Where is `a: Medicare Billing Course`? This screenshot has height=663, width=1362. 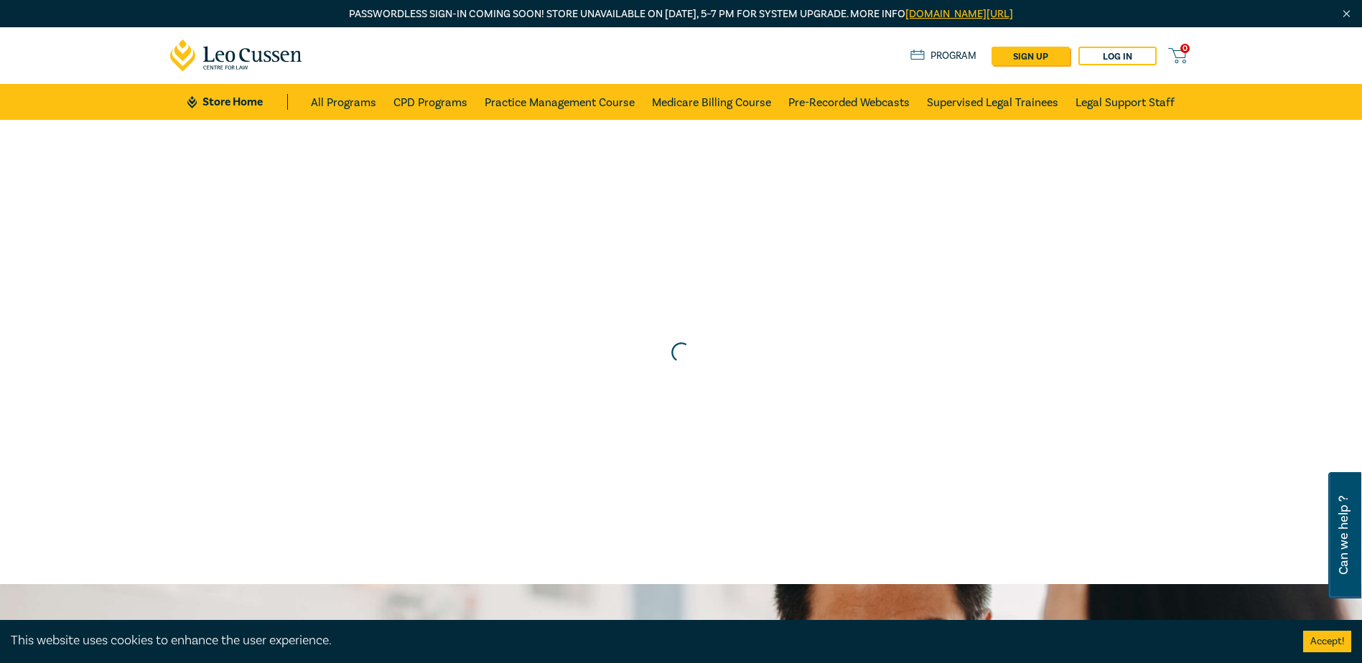
a: Medicare Billing Course is located at coordinates (711, 102).